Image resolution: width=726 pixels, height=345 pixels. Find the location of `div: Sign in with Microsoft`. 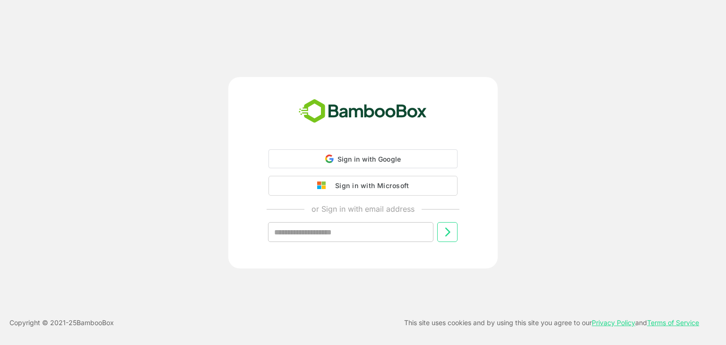

div: Sign in with Microsoft is located at coordinates (369, 186).